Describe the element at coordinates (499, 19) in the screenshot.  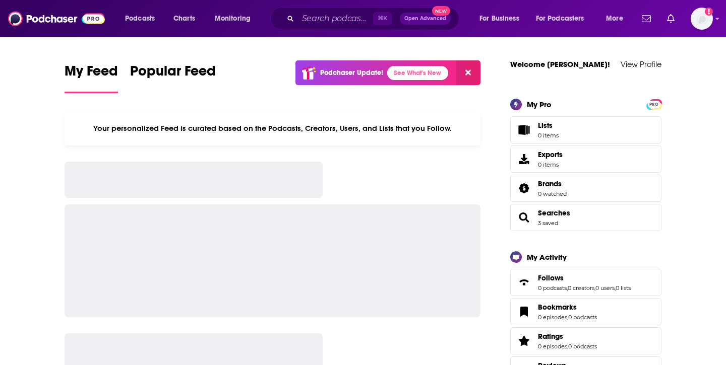
I see `span: For Business` at that location.